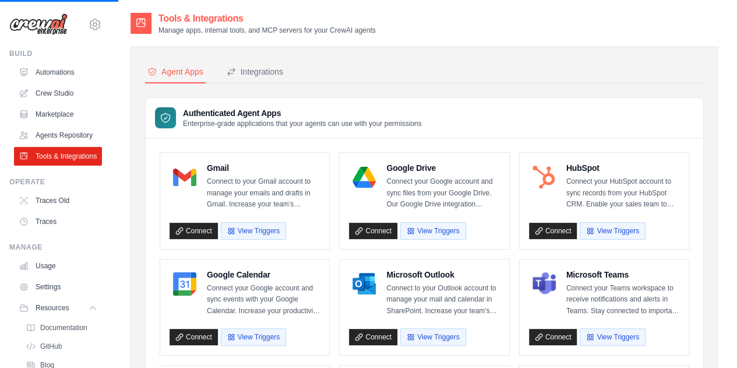 The image size is (737, 368). I want to click on img: Gmail Logo, so click(185, 177).